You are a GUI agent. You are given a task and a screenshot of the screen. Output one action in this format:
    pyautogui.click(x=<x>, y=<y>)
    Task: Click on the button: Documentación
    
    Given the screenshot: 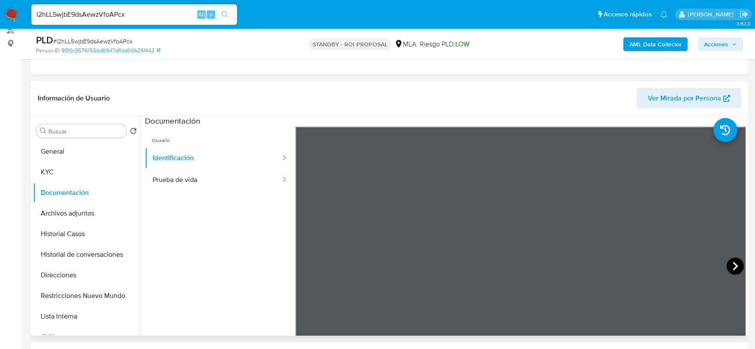 What is the action you would take?
    pyautogui.click(x=87, y=193)
    